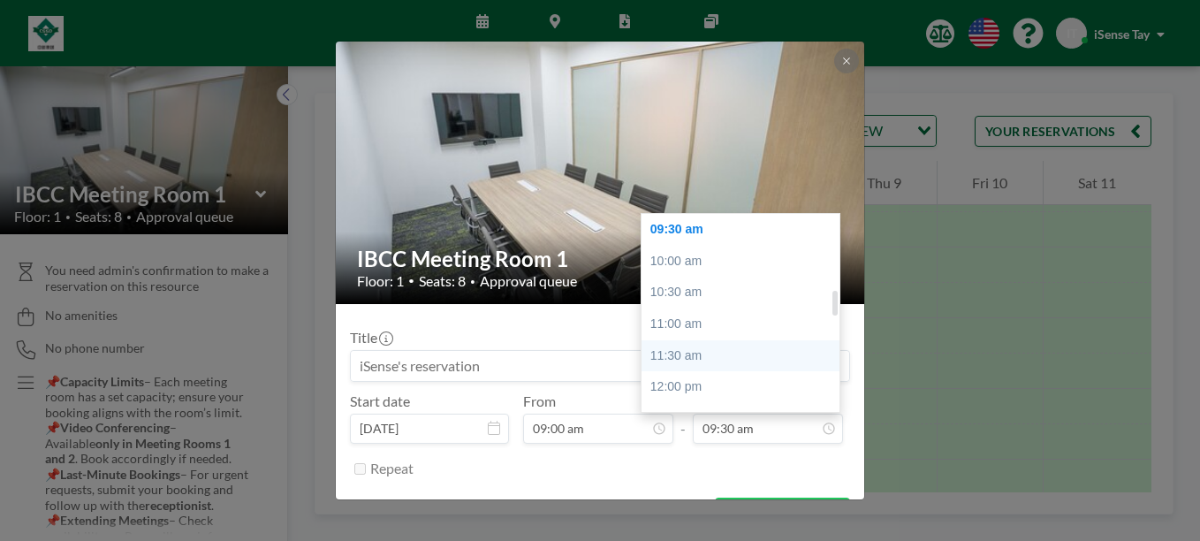 Image resolution: width=1200 pixels, height=541 pixels. I want to click on div: 11:30 am, so click(745, 356).